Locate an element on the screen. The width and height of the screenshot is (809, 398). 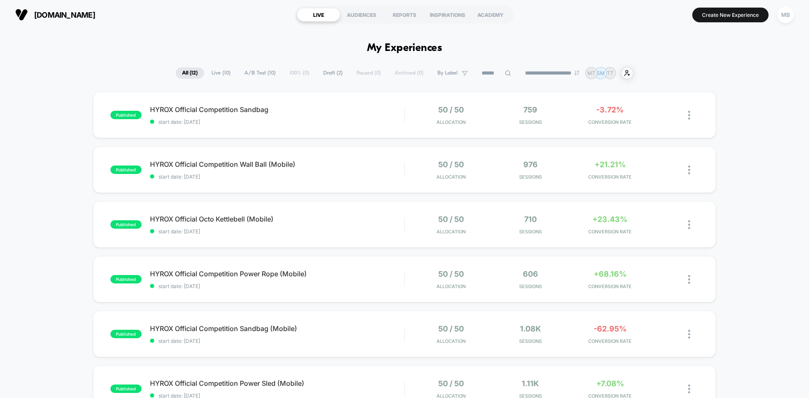
button: MB is located at coordinates (785, 15).